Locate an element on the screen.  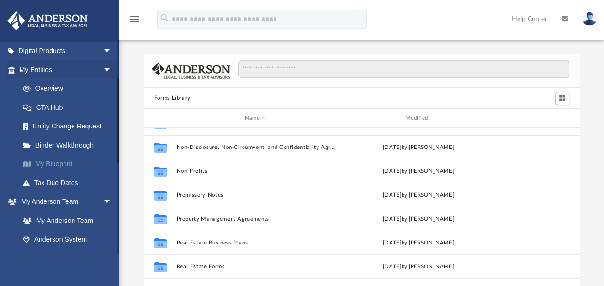
button: Property Management Agreements is located at coordinates (255, 219).